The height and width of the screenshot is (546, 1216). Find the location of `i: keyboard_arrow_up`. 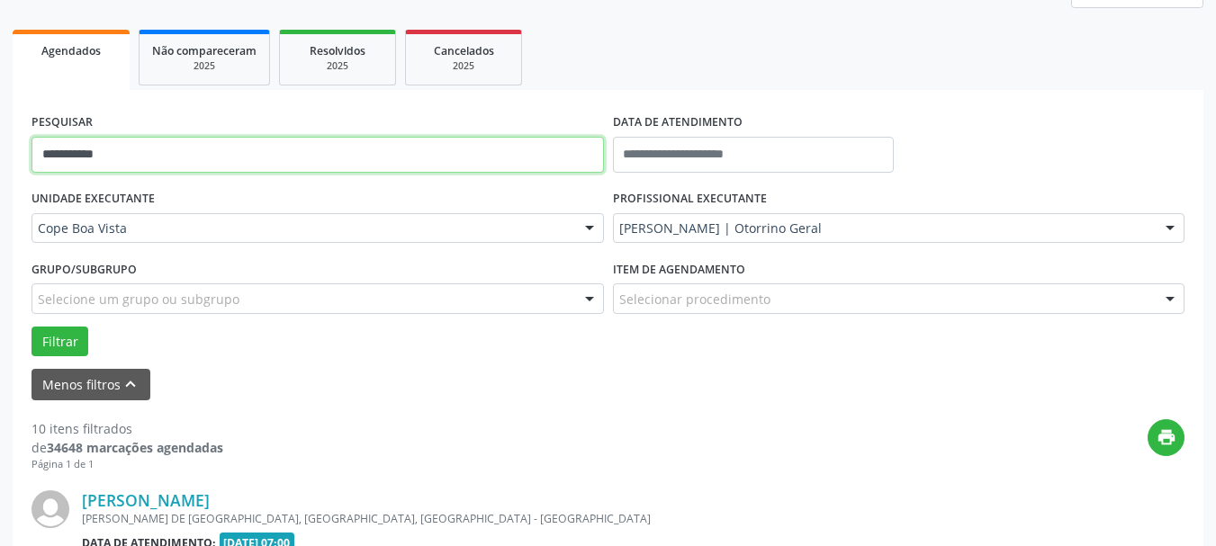

i: keyboard_arrow_up is located at coordinates (131, 384).